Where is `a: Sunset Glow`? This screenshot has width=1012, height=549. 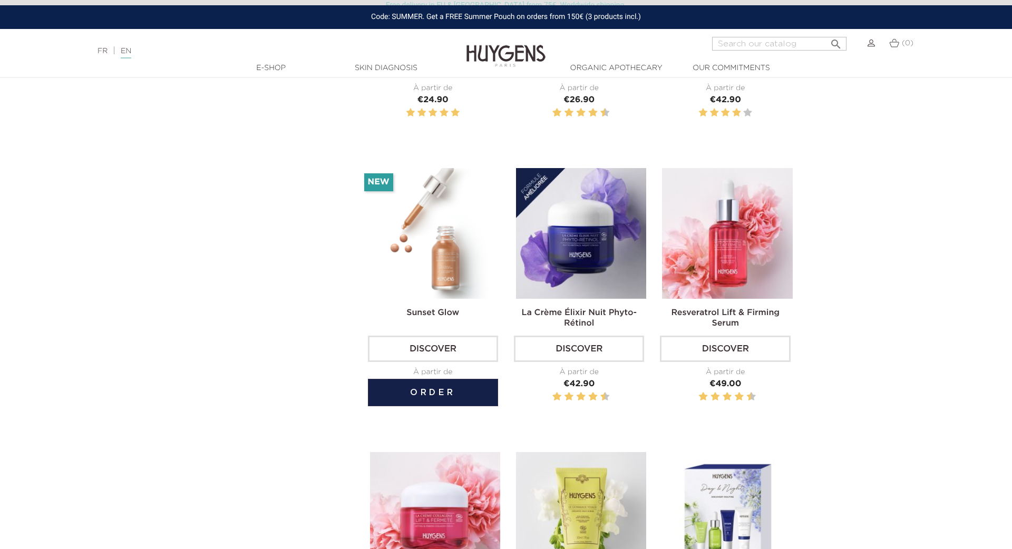
a: Sunset Glow is located at coordinates (433, 313).